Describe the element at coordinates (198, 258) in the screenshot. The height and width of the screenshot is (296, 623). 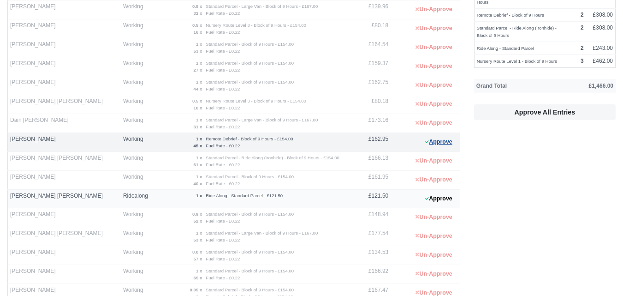
I see `strong: 57 x` at that location.